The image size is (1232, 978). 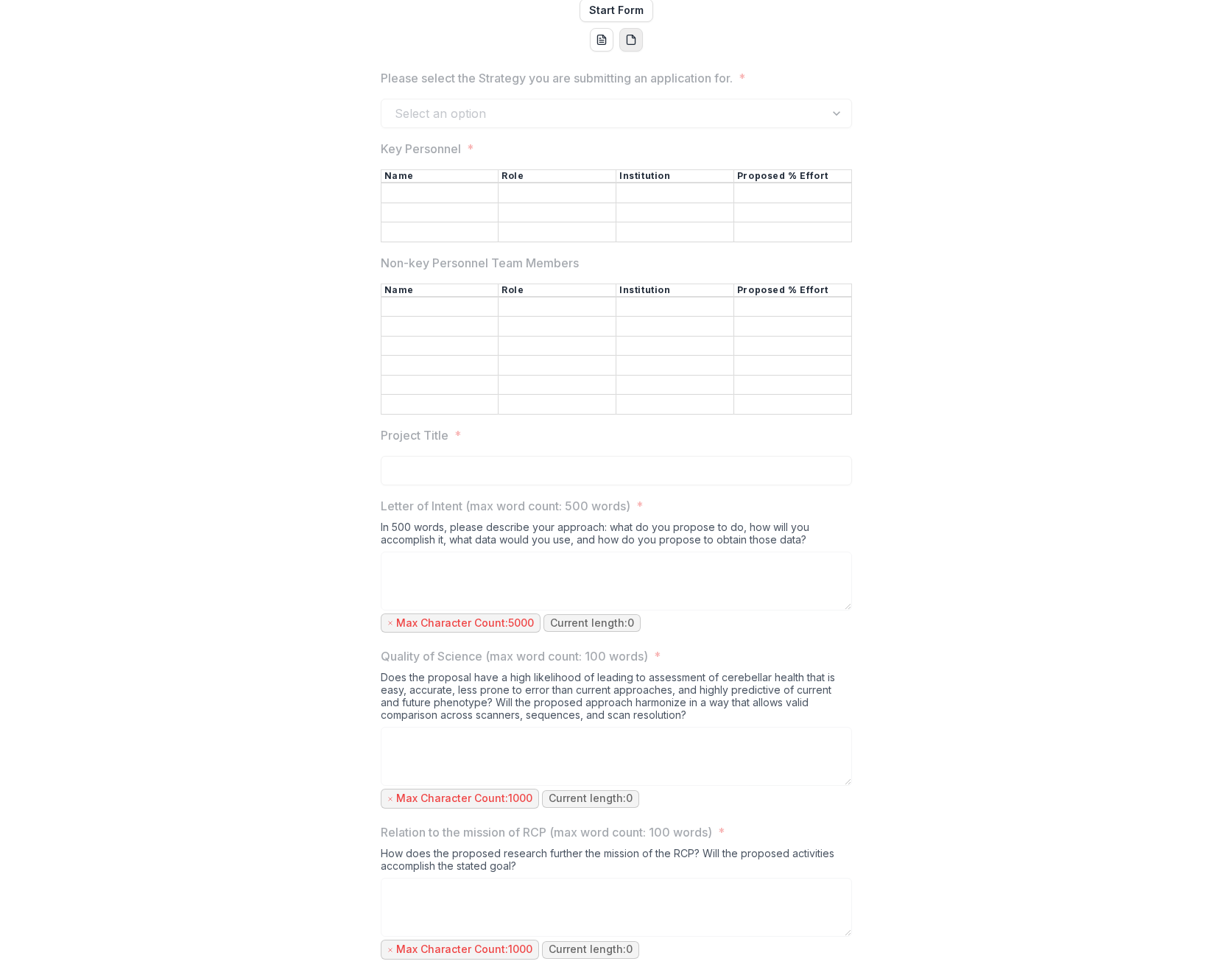 What do you see at coordinates (415, 435) in the screenshot?
I see `p: Project Title` at bounding box center [415, 435].